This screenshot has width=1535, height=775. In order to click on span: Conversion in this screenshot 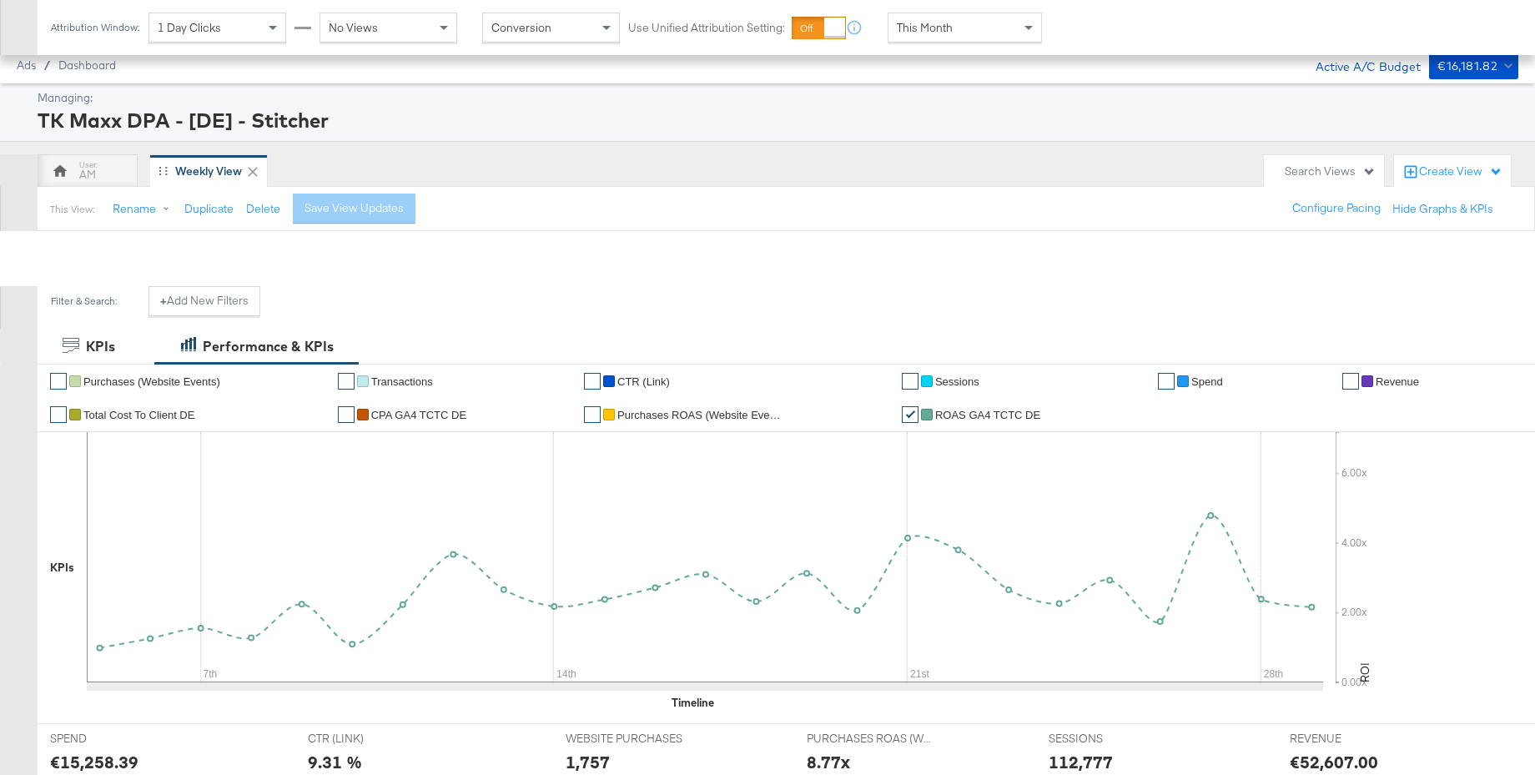, I will do `click(521, 28)`.